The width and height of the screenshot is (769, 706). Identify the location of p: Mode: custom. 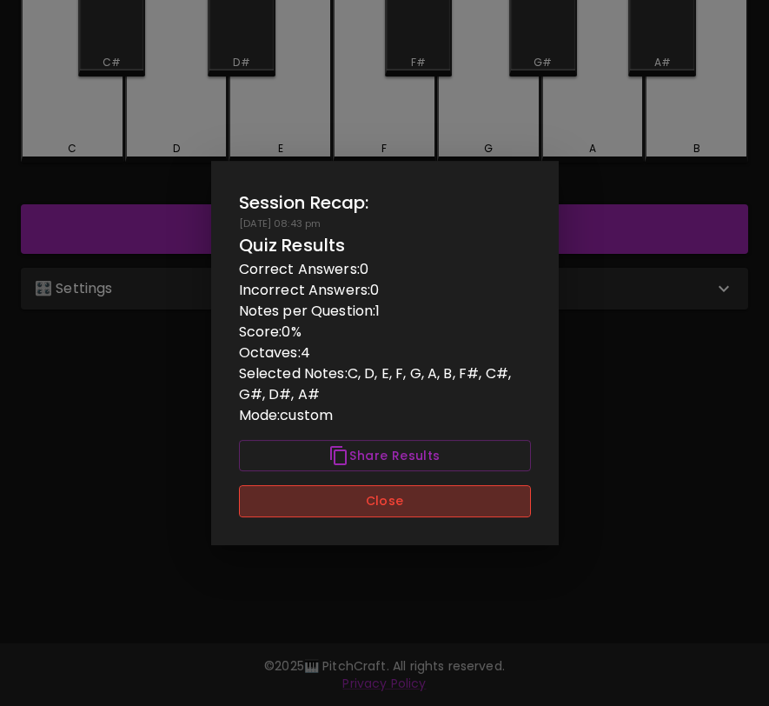
(385, 415).